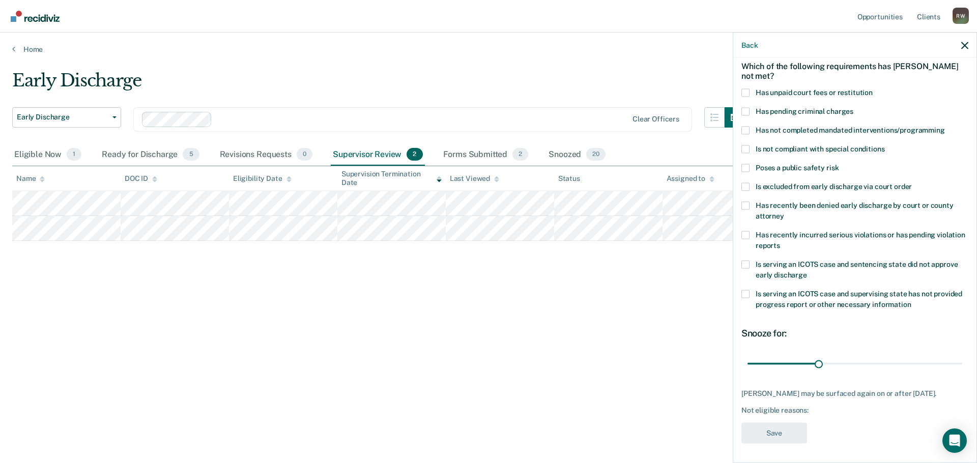 This screenshot has height=463, width=977. I want to click on span: Has pending criminal charges, so click(804, 111).